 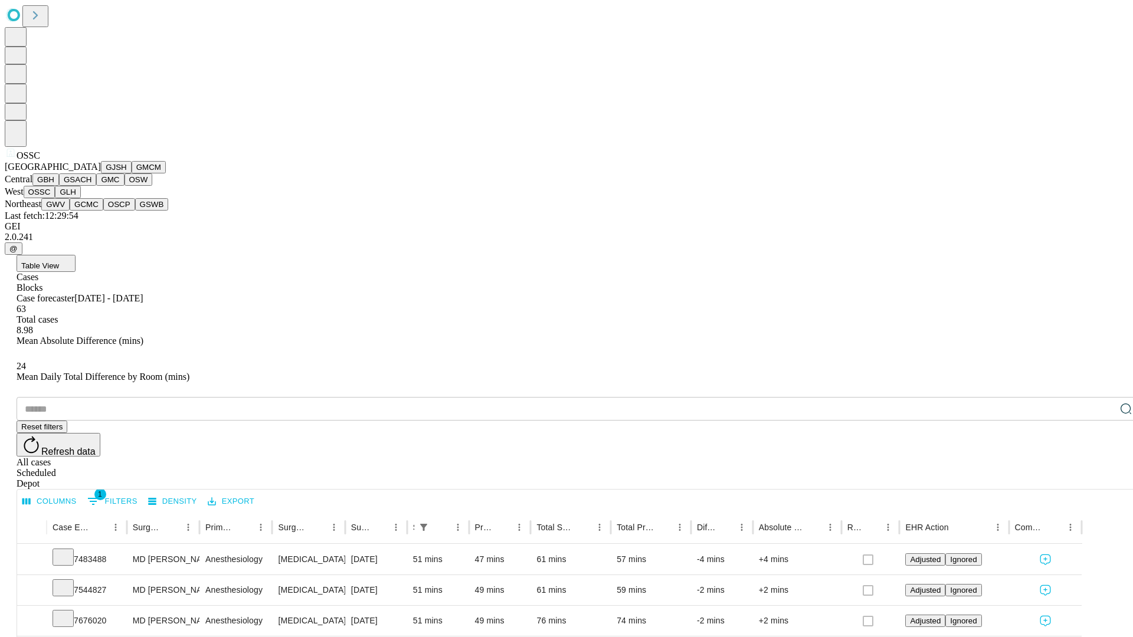 I want to click on button: Table View, so click(x=46, y=263).